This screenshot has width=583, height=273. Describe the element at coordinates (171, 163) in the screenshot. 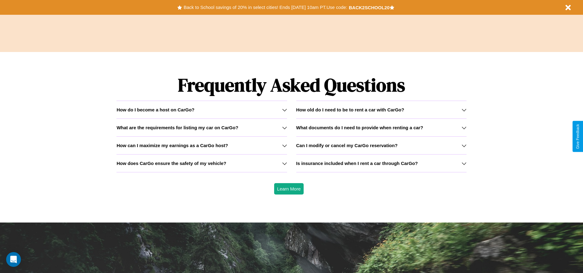

I see `h3: How does CarGo ensure the safety of my vehicle?` at that location.